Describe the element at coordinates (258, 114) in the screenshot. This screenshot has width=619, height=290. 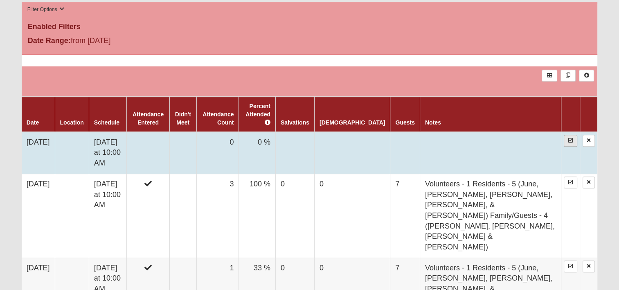
I see `a: Percent Attended` at that location.